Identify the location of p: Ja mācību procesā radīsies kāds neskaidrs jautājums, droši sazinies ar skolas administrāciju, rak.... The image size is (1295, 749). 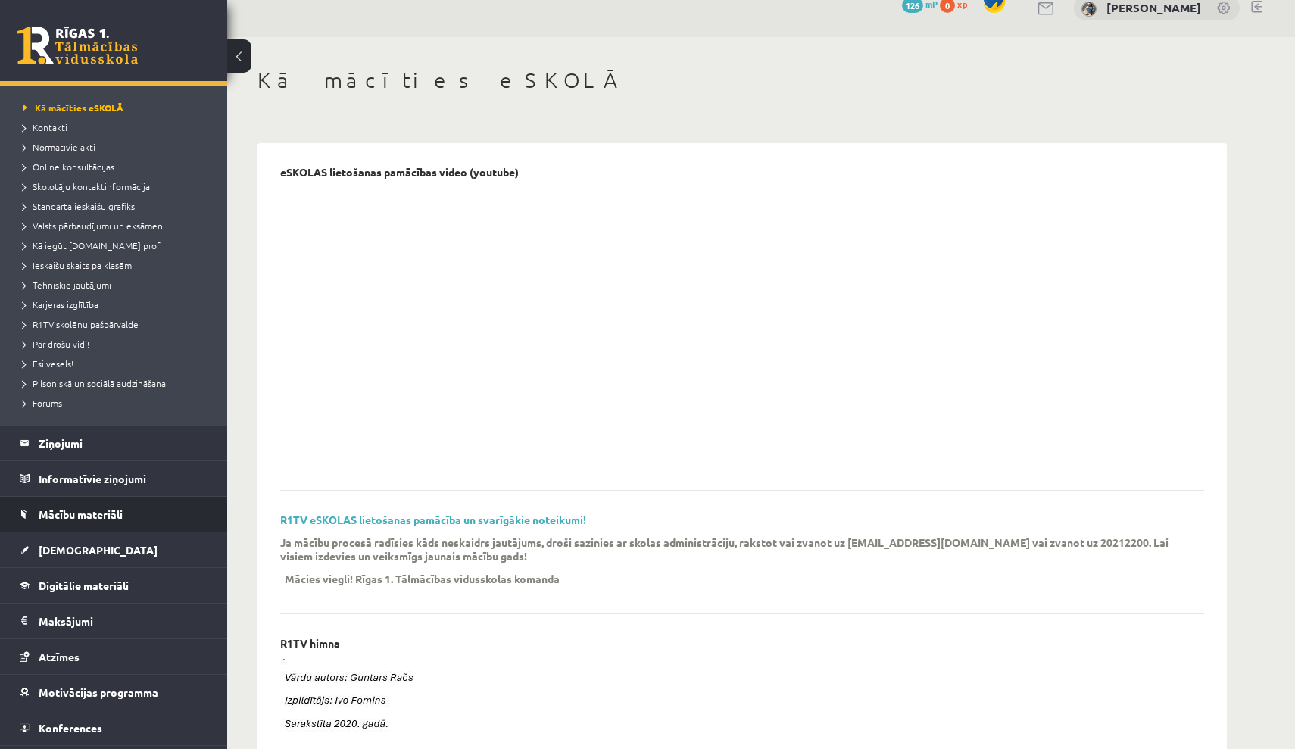
(731, 549).